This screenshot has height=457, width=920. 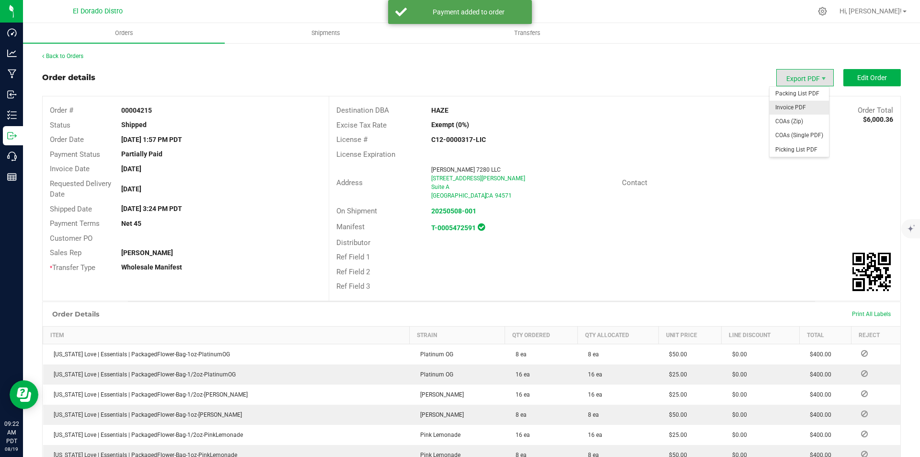 I want to click on a: 20250508-001, so click(x=454, y=211).